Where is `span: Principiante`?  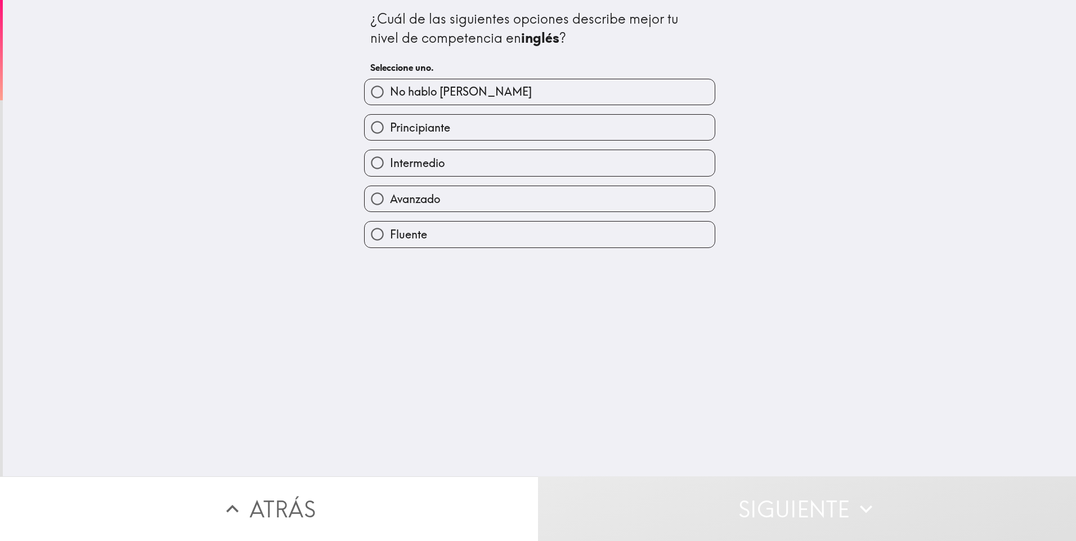 span: Principiante is located at coordinates (420, 128).